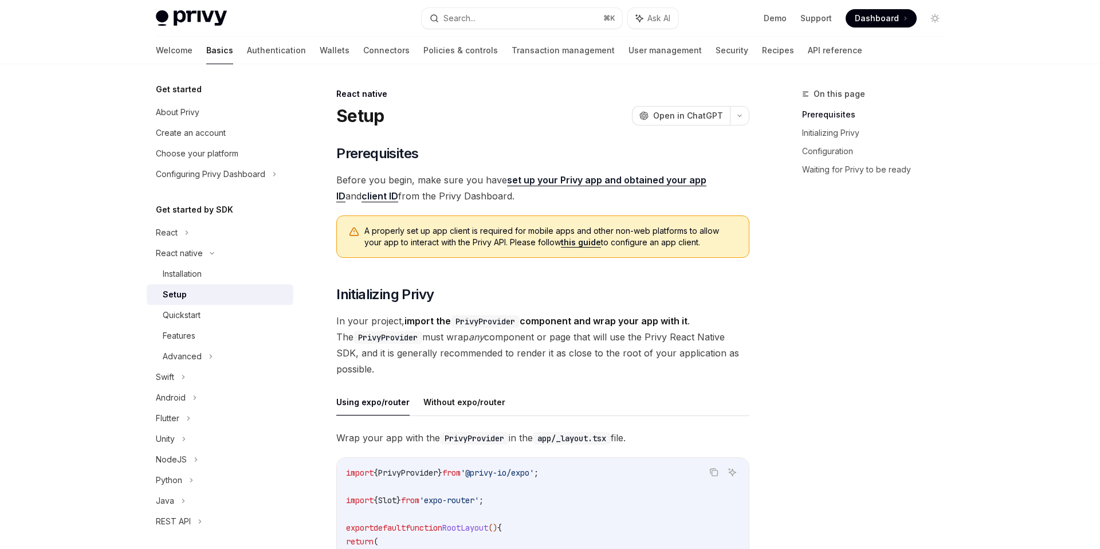 This screenshot has height=549, width=1100. I want to click on span: Initializing Privy, so click(385, 295).